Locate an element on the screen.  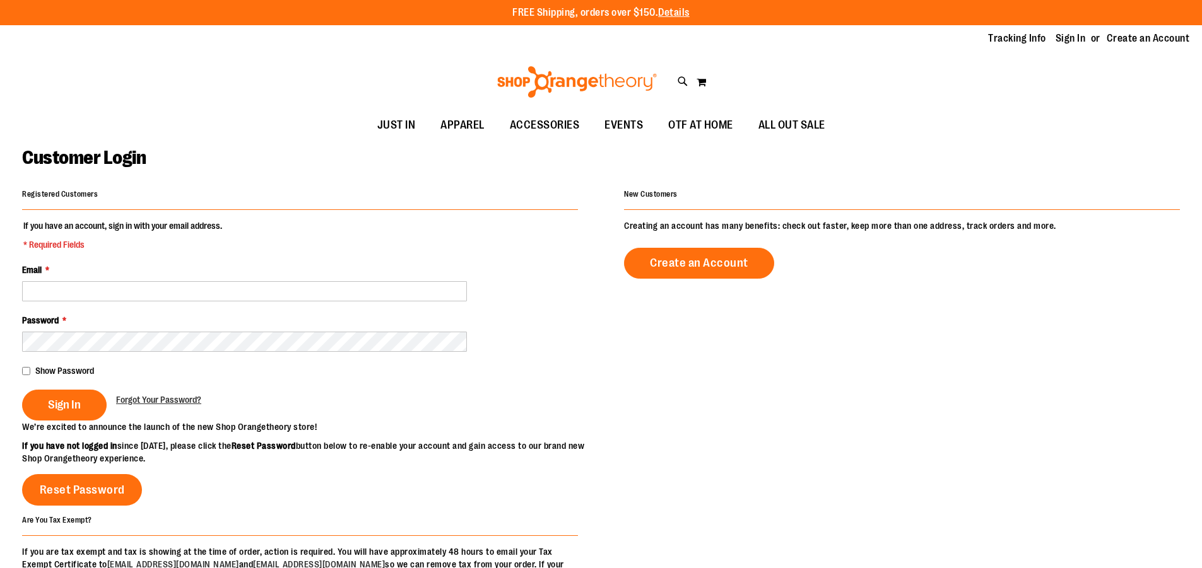
span: ALL OUT SALE is located at coordinates (792, 125).